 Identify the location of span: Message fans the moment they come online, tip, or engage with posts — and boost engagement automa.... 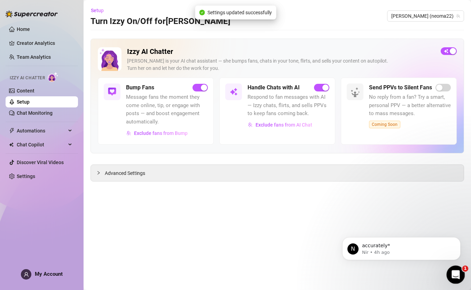
(167, 110).